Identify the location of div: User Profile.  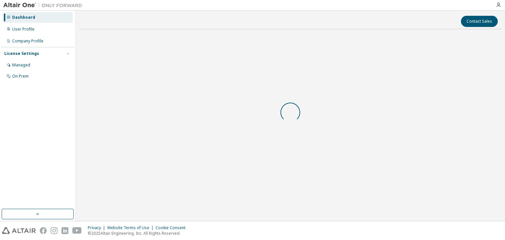
(23, 29).